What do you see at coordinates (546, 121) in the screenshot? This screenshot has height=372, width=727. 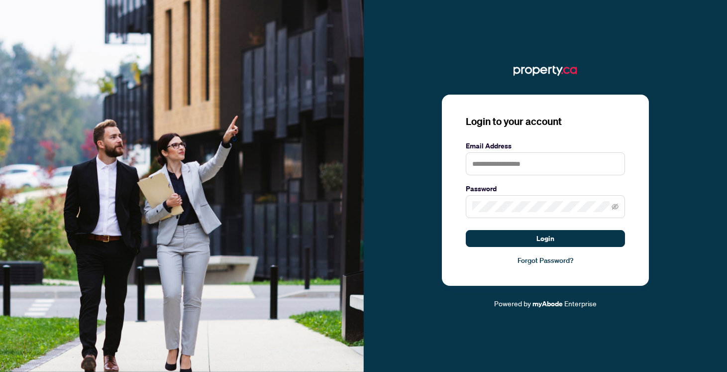 I see `h3: Login to your account` at bounding box center [546, 121].